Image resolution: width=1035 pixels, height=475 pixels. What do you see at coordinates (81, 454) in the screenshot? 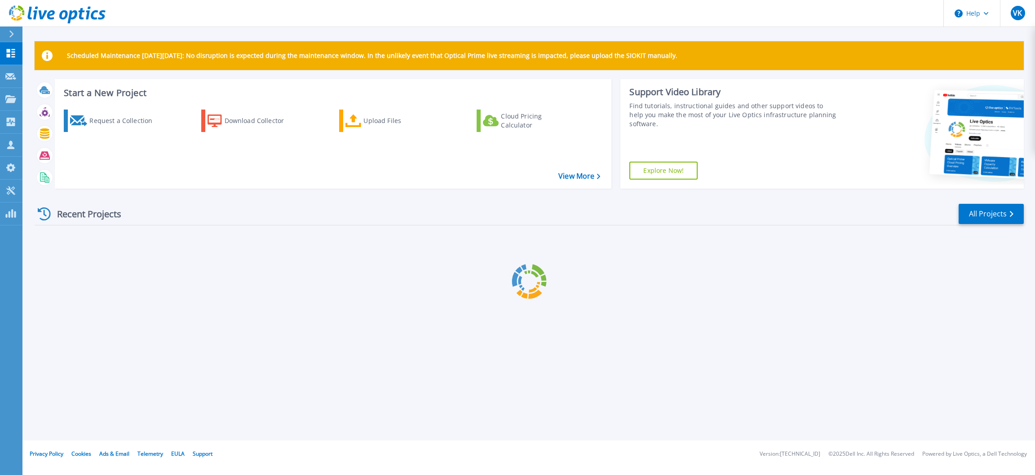
I see `a: Cookies` at bounding box center [81, 454].